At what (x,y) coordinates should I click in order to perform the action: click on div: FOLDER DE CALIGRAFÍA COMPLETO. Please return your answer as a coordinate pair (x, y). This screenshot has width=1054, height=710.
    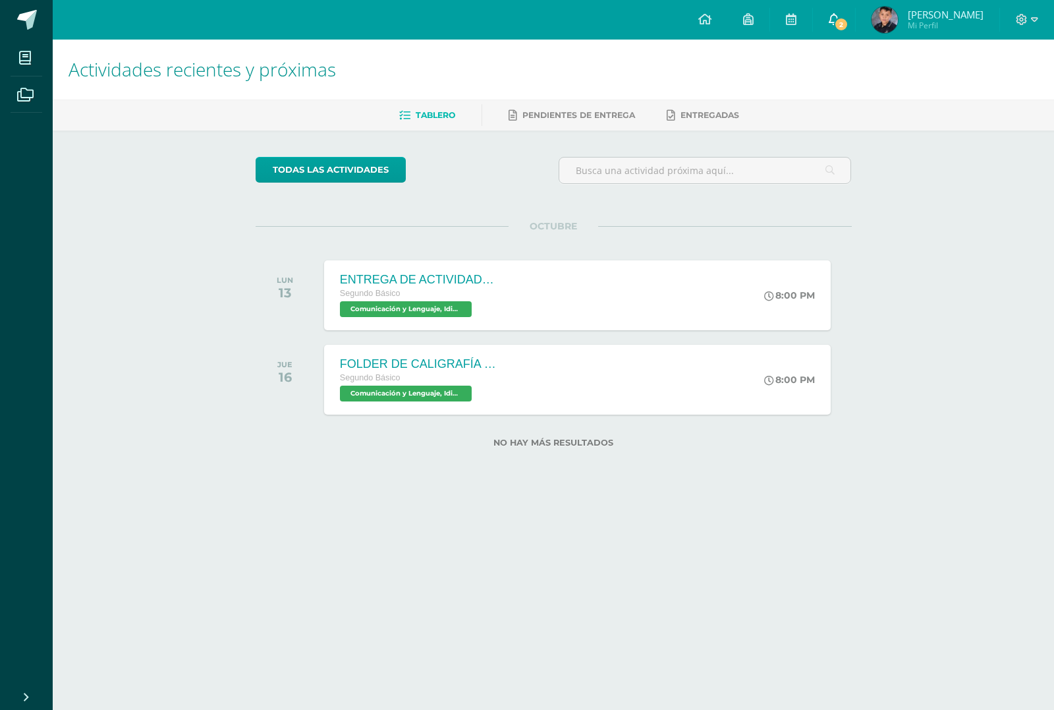
    Looking at the image, I should click on (419, 364).